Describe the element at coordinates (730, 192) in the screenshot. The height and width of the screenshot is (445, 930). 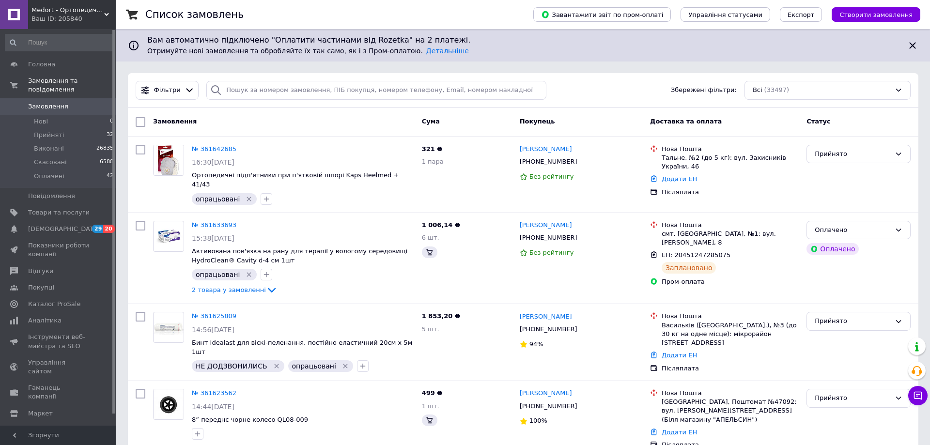
I see `div: Післяплата` at that location.